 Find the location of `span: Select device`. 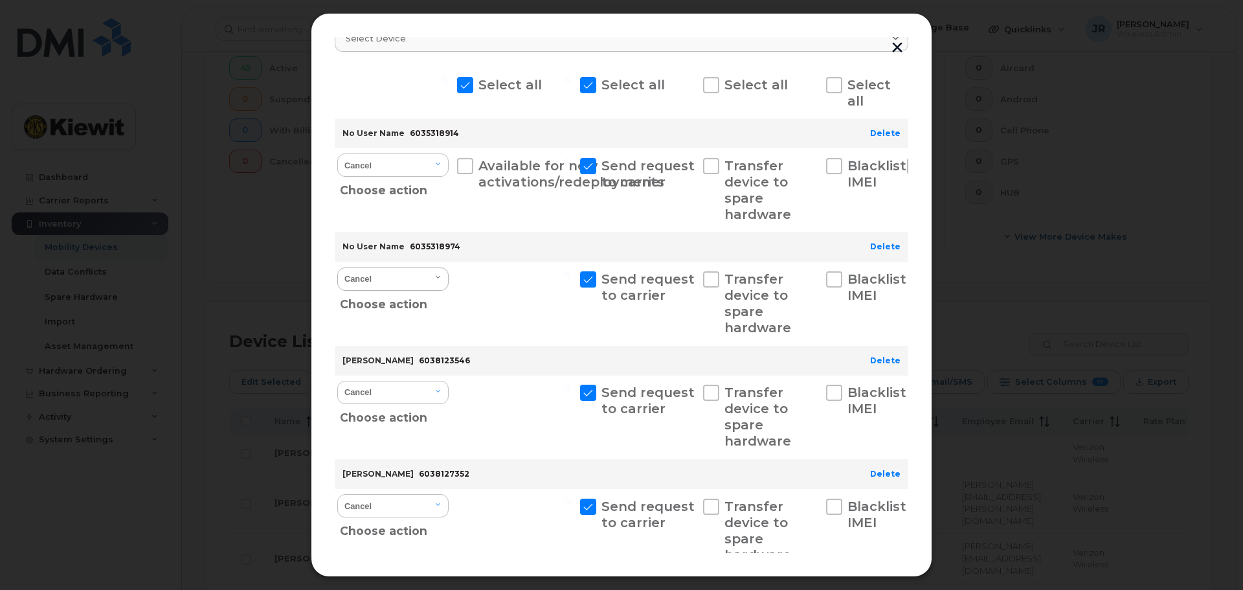

span: Select device is located at coordinates (376, 38).